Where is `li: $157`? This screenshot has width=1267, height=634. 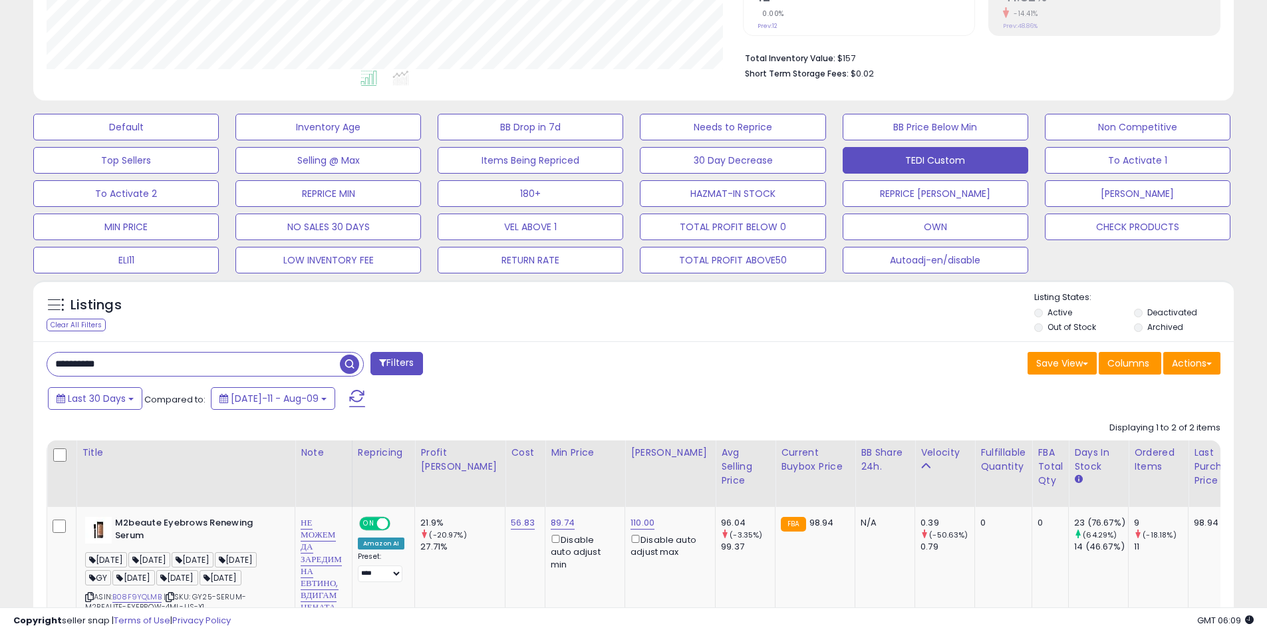
li: $157 is located at coordinates (978, 57).